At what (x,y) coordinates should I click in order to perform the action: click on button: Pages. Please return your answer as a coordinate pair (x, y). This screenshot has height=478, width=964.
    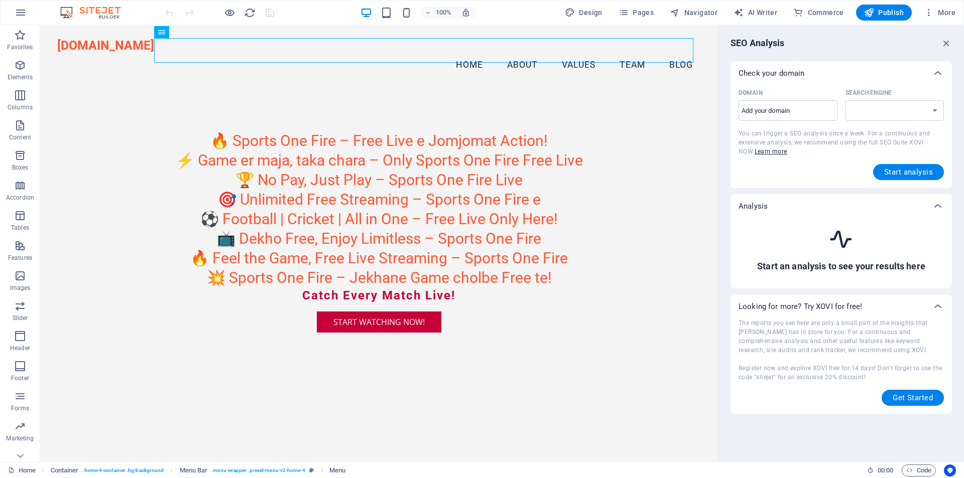
    Looking at the image, I should click on (636, 13).